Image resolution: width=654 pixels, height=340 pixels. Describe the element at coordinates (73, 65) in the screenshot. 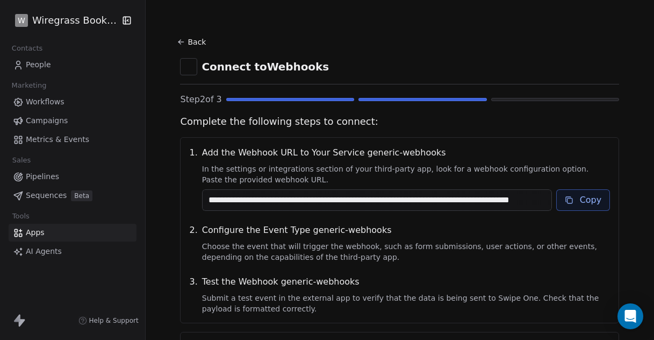

I see `a: People` at that location.